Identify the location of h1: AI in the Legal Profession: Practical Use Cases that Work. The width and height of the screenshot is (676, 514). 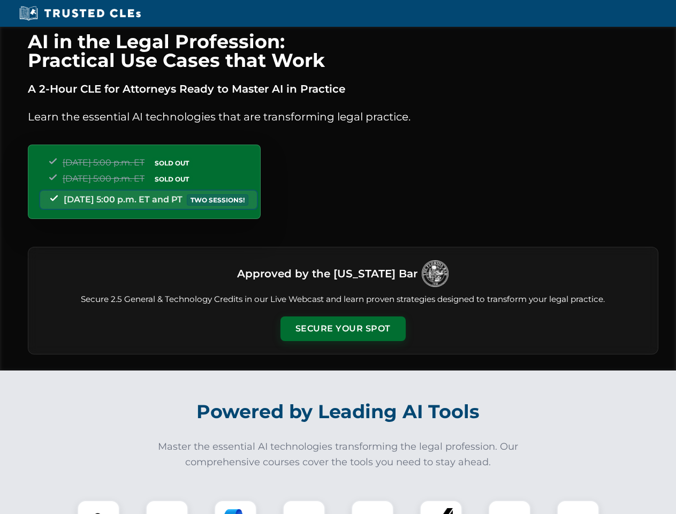
(343, 51).